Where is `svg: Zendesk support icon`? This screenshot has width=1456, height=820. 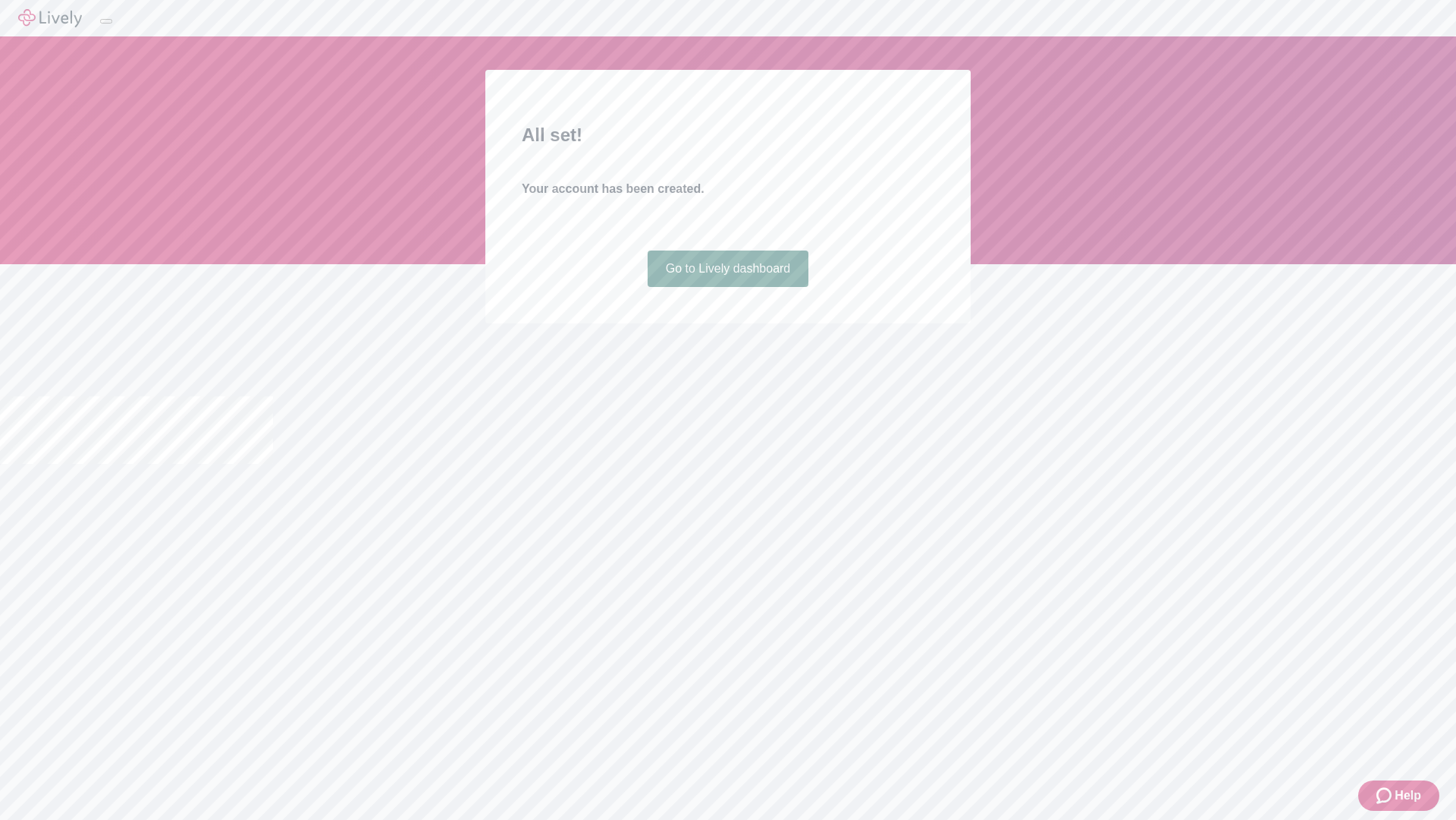 svg: Zendesk support icon is located at coordinates (1385, 795).